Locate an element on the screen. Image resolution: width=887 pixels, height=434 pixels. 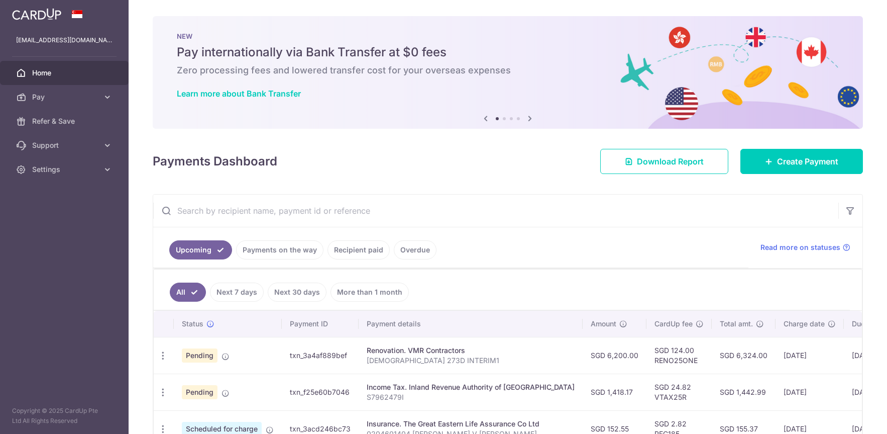
span: Amount is located at coordinates (603, 324).